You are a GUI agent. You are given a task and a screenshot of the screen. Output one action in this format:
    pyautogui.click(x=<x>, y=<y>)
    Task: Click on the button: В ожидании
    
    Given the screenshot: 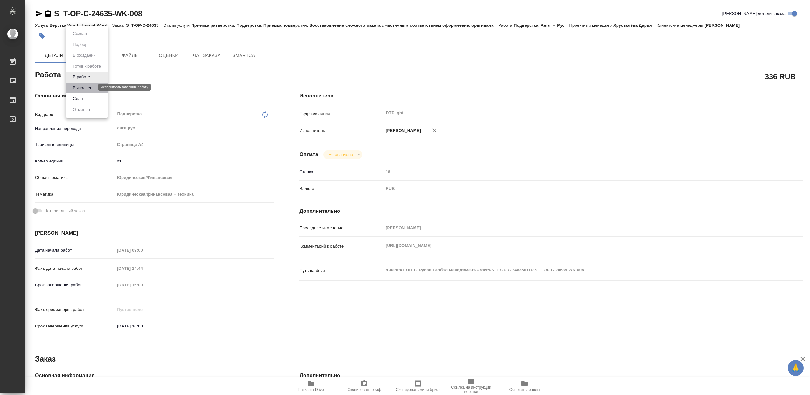 What is the action you would take?
    pyautogui.click(x=84, y=55)
    